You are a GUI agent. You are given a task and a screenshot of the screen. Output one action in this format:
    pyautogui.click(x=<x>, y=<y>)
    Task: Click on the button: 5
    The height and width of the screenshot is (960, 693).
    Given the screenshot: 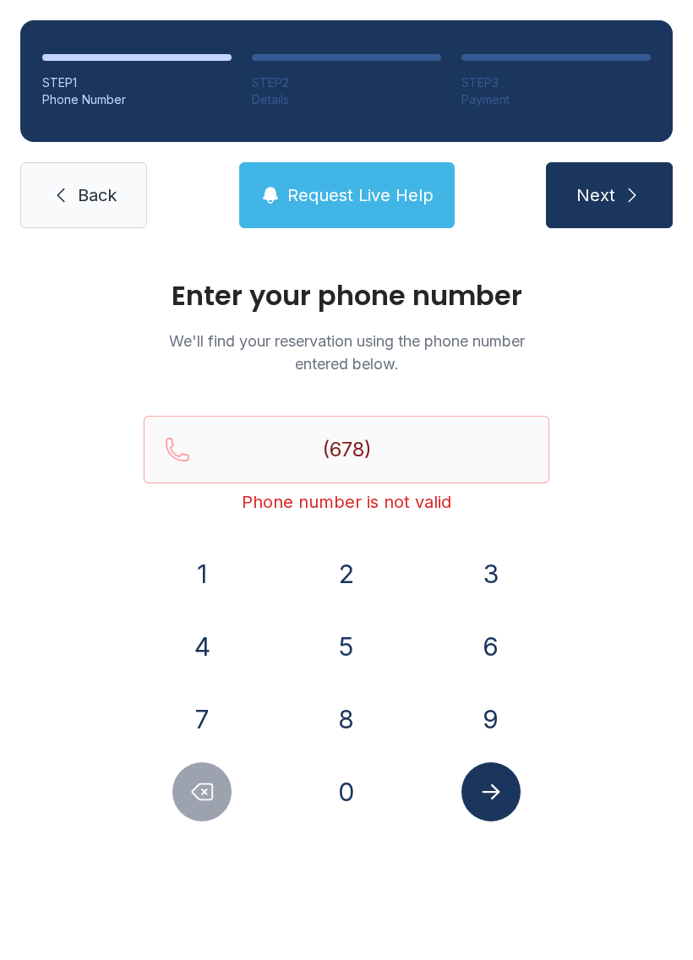 What is the action you would take?
    pyautogui.click(x=346, y=646)
    